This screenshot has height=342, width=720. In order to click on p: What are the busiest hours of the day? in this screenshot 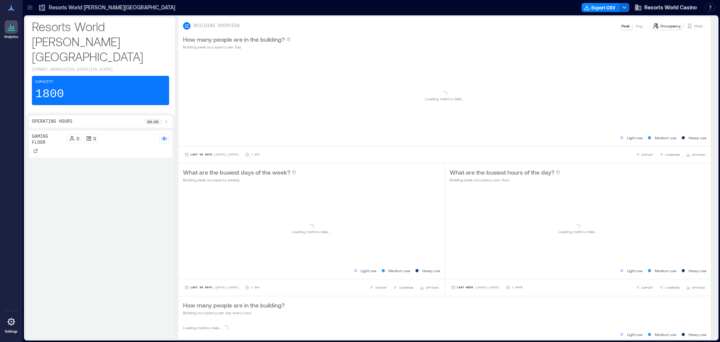, I will do `click(502, 172)`.